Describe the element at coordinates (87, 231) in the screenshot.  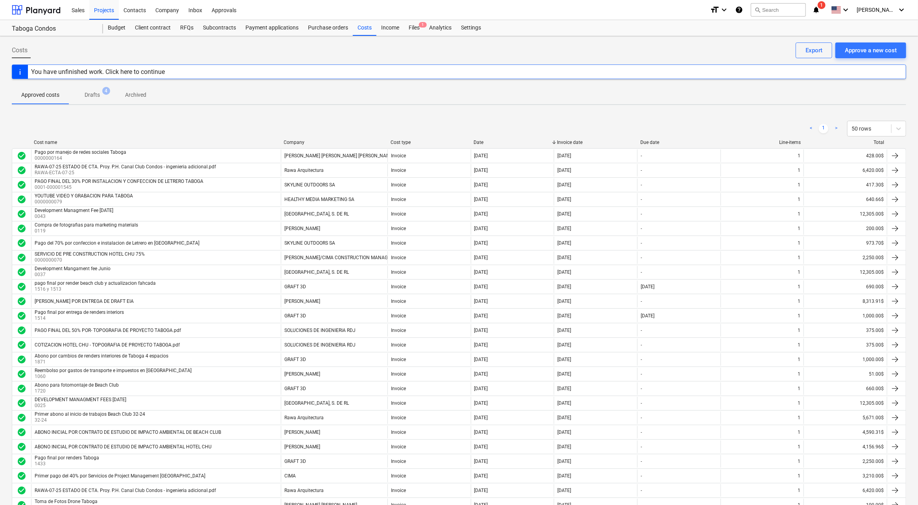
I see `p: 0119` at that location.